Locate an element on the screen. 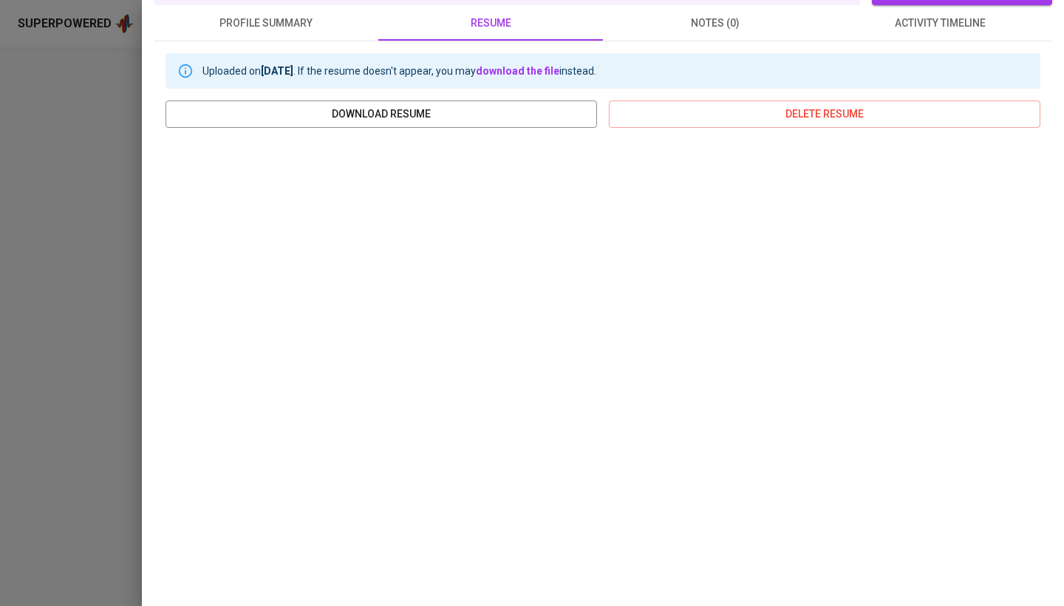 The height and width of the screenshot is (606, 1064). button: delete resume is located at coordinates (825, 114).